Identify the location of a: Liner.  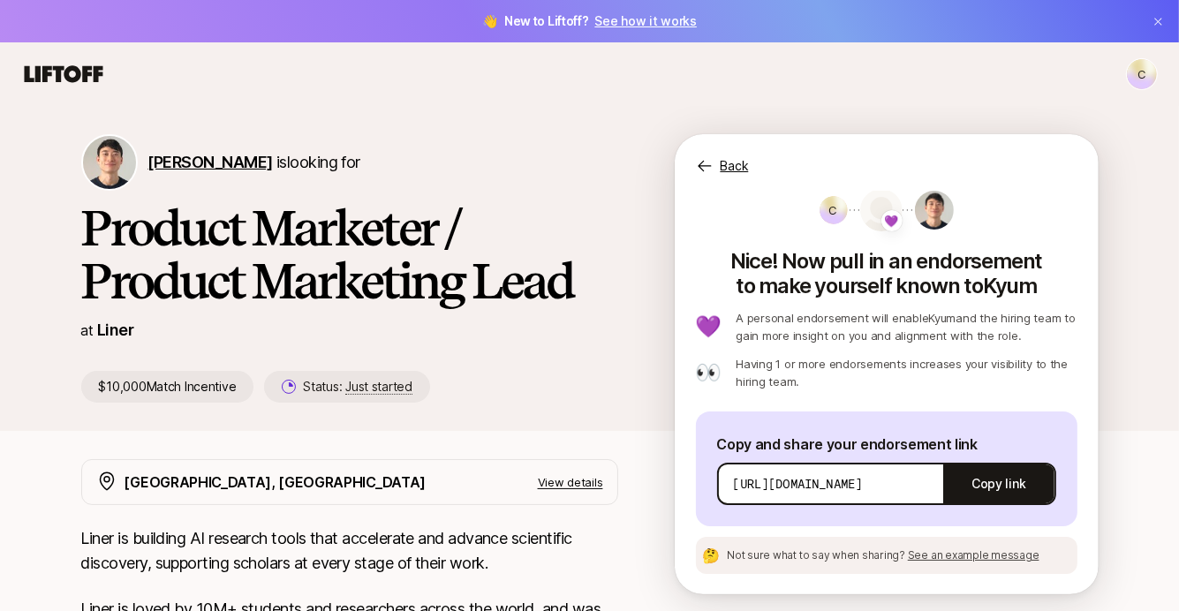
(115, 329).